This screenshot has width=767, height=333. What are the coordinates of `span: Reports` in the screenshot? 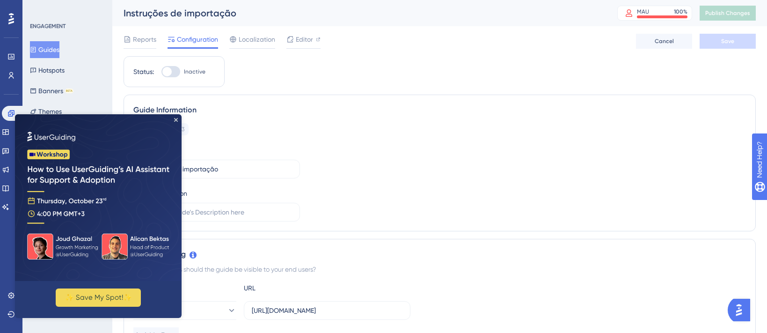 It's located at (145, 39).